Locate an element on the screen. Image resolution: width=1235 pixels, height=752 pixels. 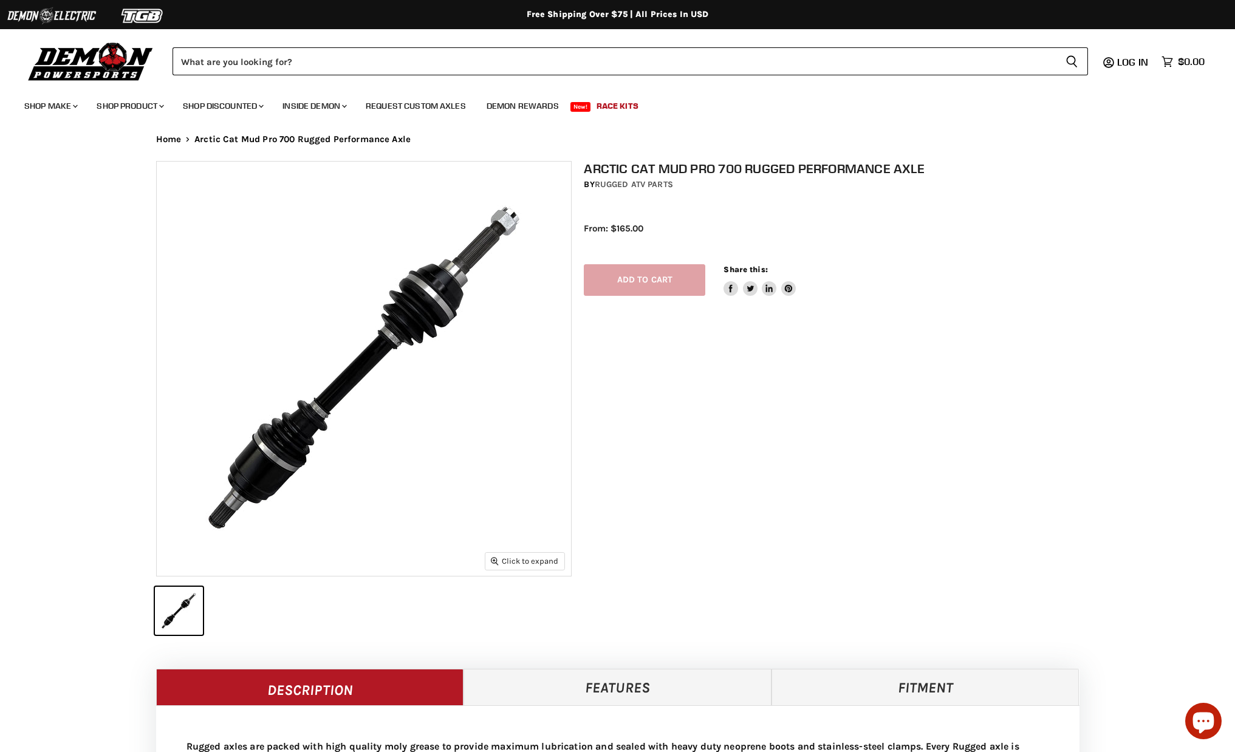
span: From: $165.00 is located at coordinates (613, 228).